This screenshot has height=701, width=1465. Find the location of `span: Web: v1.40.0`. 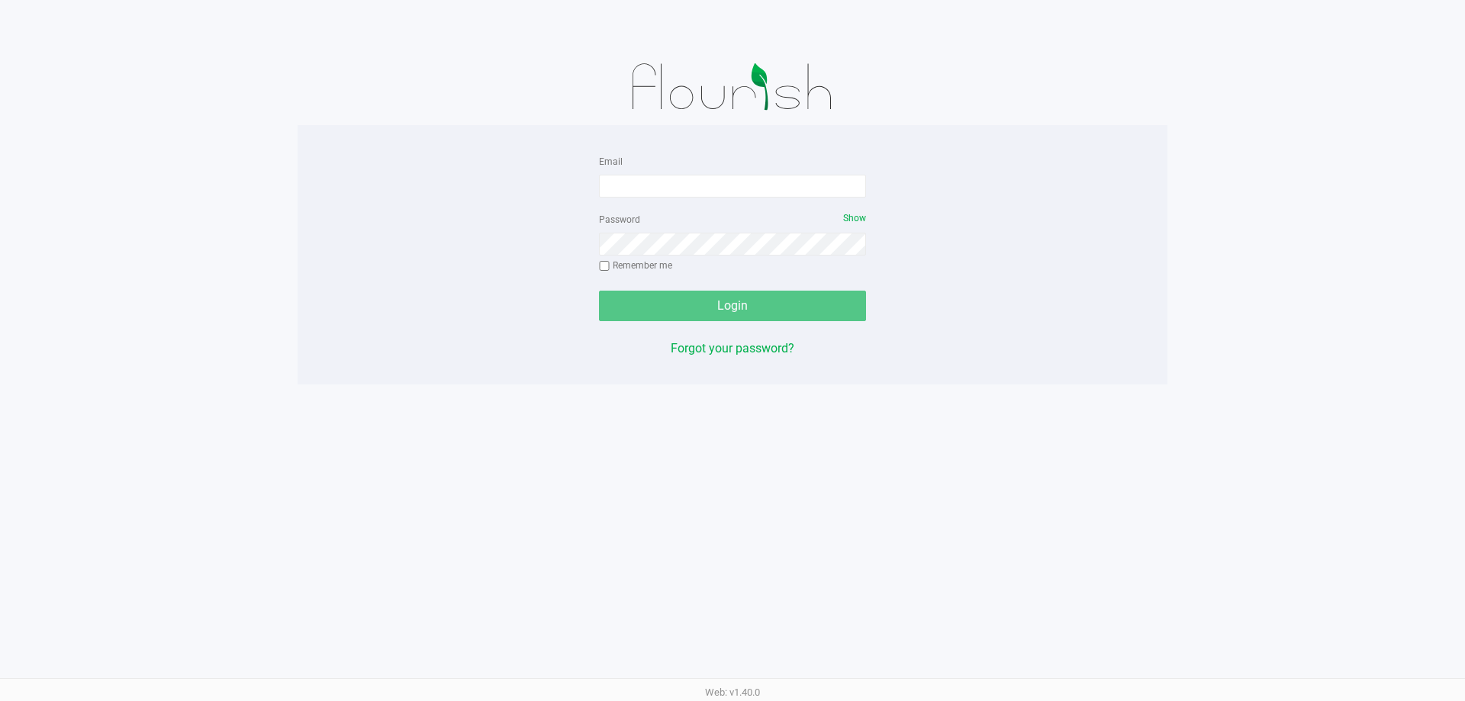

span: Web: v1.40.0 is located at coordinates (733, 692).